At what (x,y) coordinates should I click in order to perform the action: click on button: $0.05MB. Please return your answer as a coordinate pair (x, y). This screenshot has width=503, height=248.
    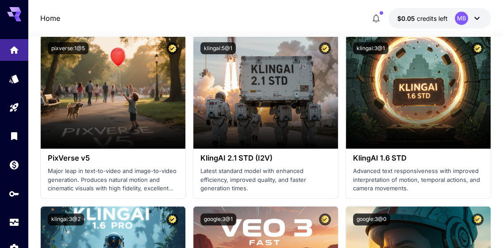
    Looking at the image, I should click on (440, 18).